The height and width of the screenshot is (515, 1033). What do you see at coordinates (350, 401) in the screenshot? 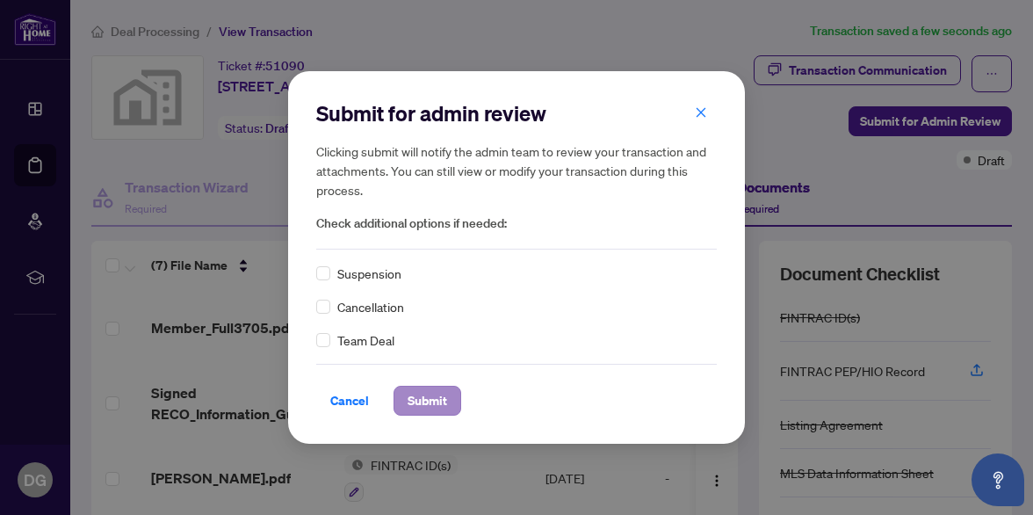
I see `button: Cancel` at bounding box center [350, 401].